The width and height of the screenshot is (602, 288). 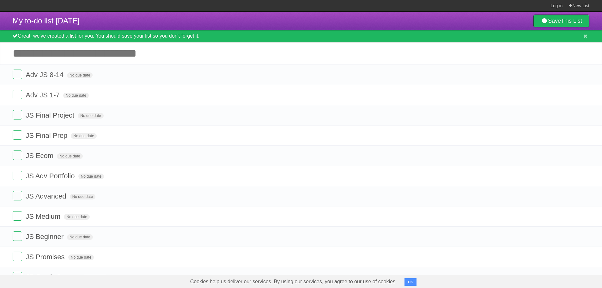 What do you see at coordinates (45, 75) in the screenshot?
I see `span: Adv JS 8-14` at bounding box center [45, 75].